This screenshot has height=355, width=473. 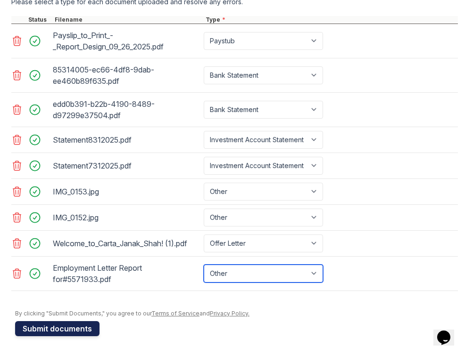 I want to click on div: 85314005-ec66-4df8-9dab-ee460b89f635.pdf, so click(x=126, y=75).